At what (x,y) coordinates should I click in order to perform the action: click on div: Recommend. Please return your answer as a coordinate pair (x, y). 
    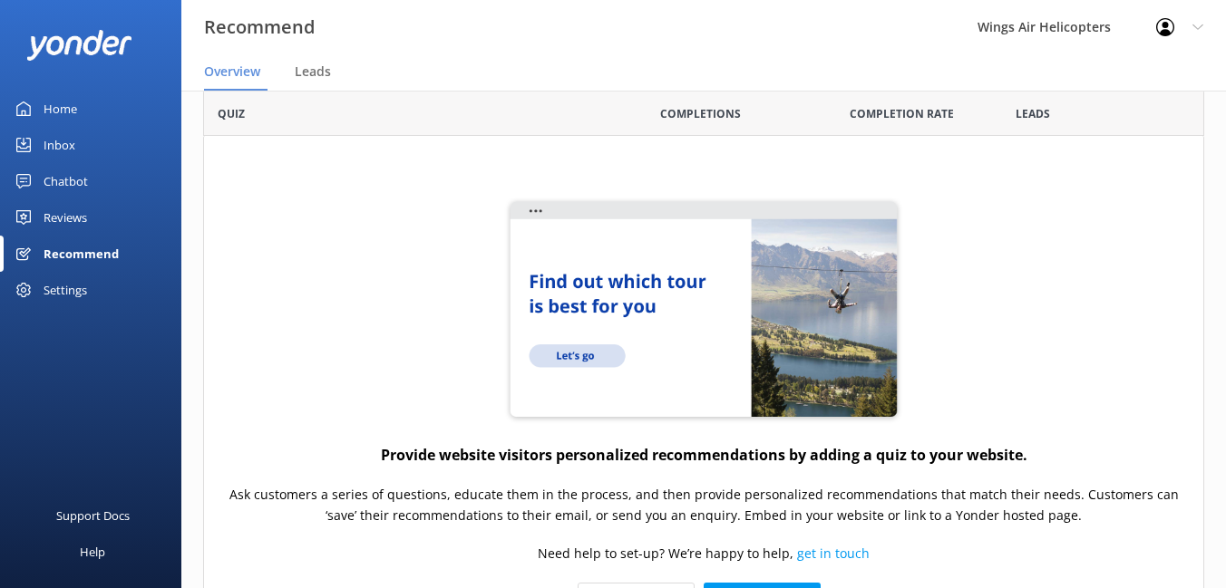
    Looking at the image, I should click on (81, 254).